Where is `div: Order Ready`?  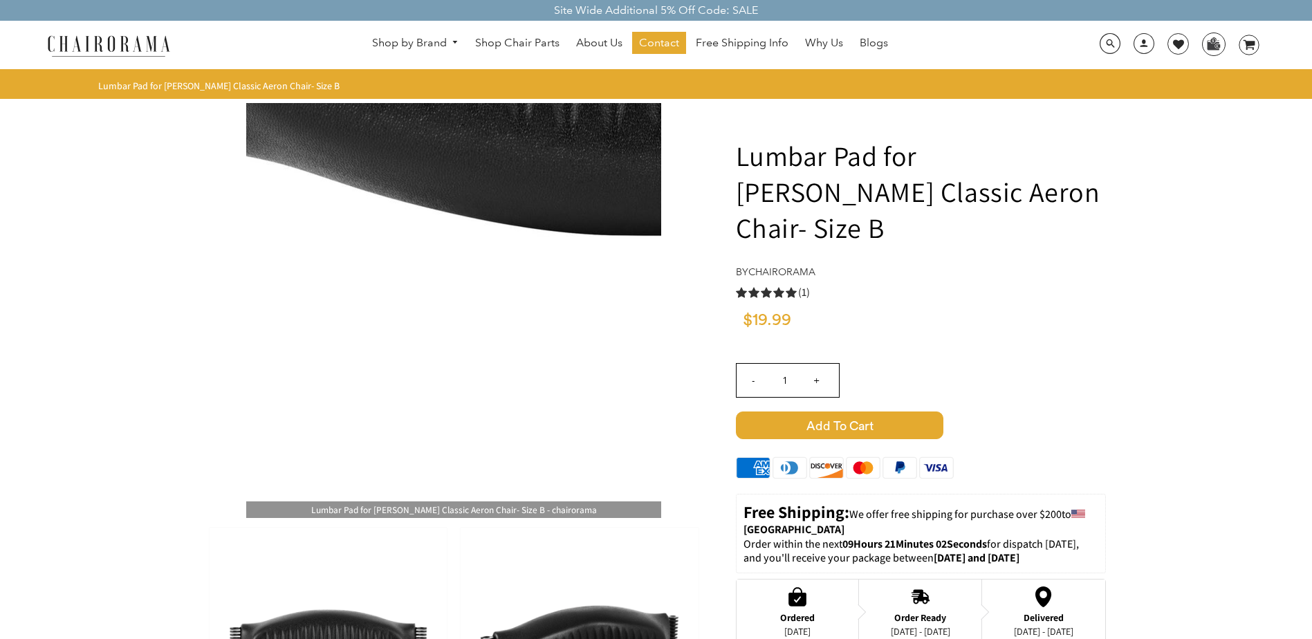 div: Order Ready is located at coordinates (921, 618).